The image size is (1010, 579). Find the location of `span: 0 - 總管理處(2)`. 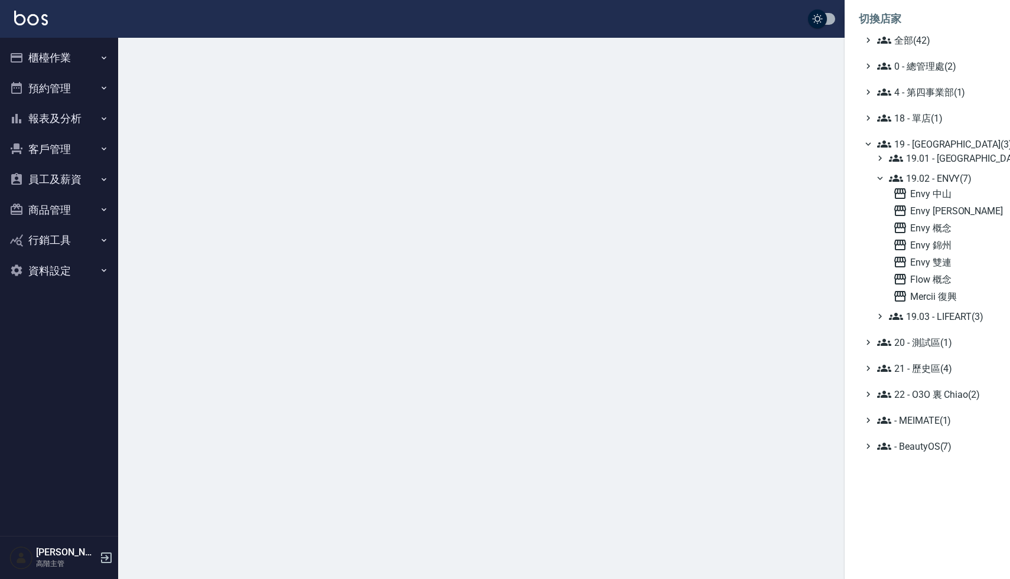

span: 0 - 總管理處(2) is located at coordinates (934, 66).